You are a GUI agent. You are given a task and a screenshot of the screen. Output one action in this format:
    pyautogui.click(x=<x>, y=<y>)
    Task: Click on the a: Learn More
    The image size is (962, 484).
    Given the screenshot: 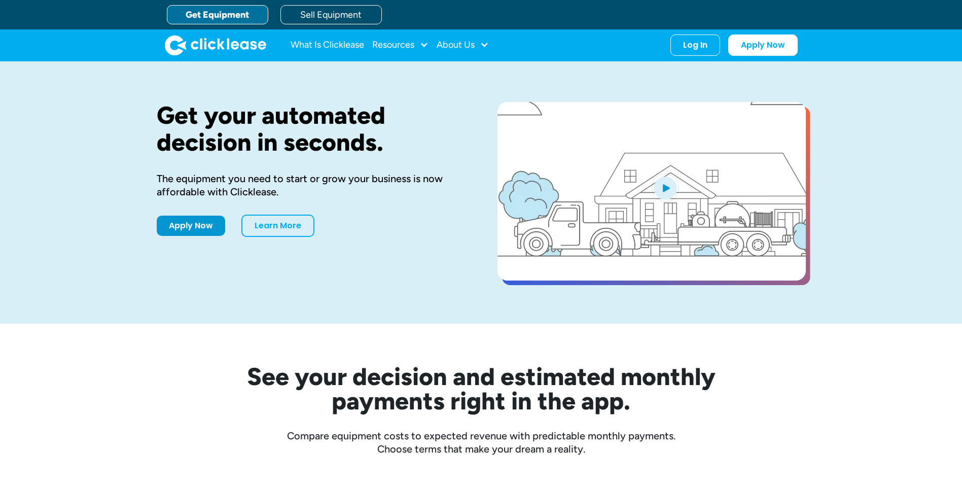 What is the action you would take?
    pyautogui.click(x=278, y=226)
    